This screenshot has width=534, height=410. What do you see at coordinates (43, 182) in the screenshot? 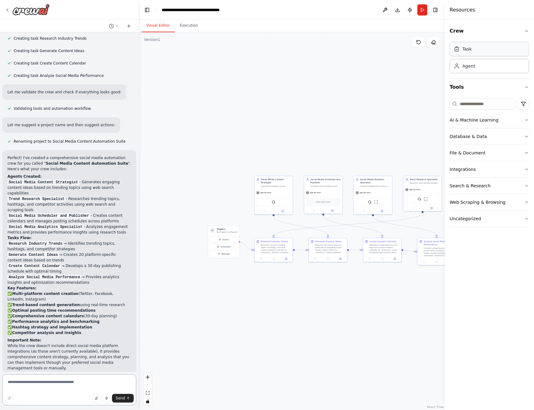
I see `code: Social Media Content Strategist` at bounding box center [43, 182].